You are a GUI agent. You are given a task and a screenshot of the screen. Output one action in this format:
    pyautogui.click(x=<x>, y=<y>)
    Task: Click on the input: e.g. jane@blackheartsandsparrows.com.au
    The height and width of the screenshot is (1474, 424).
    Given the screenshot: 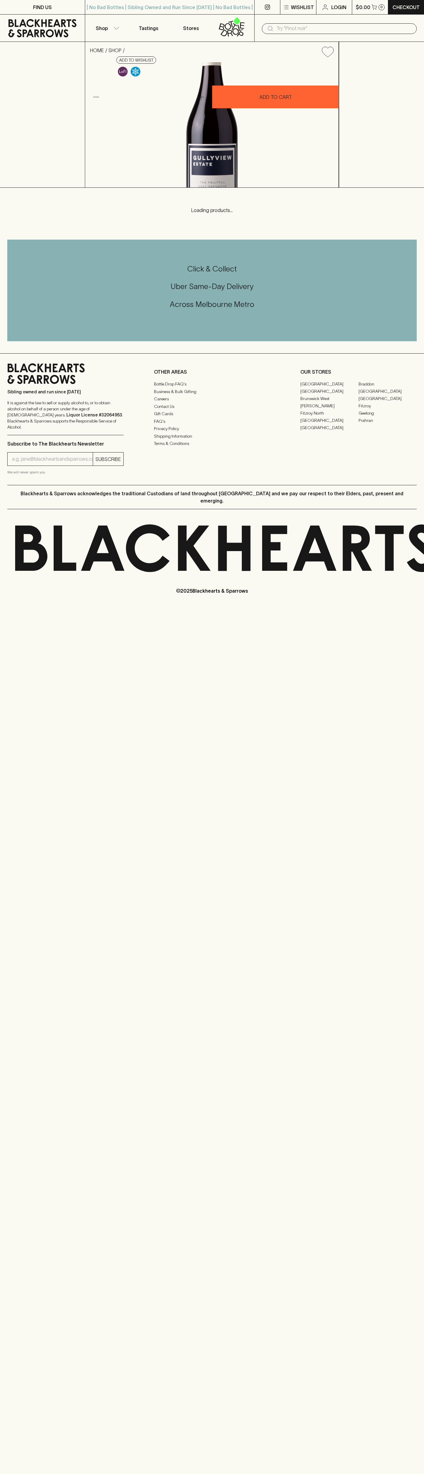 What is the action you would take?
    pyautogui.click(x=52, y=459)
    